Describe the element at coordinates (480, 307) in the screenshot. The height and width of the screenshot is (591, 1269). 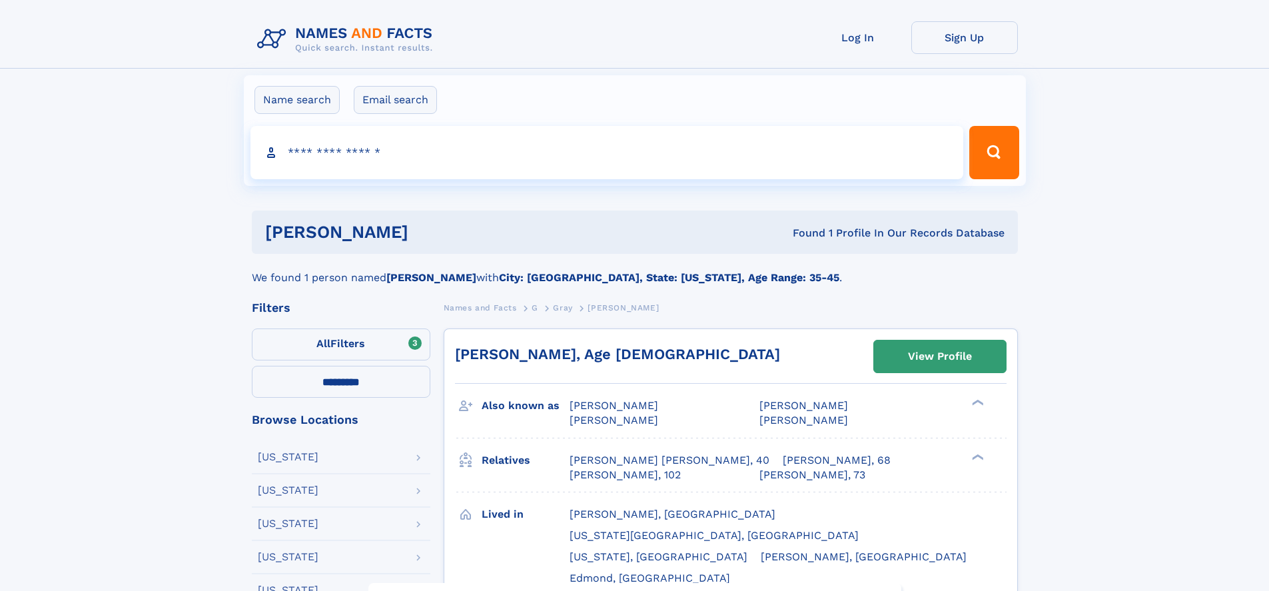
I see `a: Names and Facts` at that location.